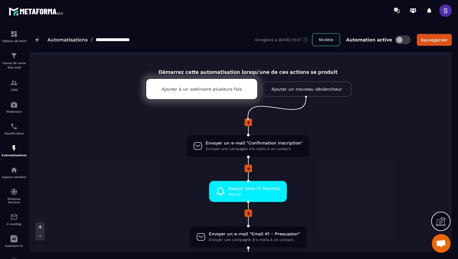 The width and height of the screenshot is (458, 259). I want to click on span: Envoyer un e-mail "Email #1 - Presuasion", so click(254, 234).